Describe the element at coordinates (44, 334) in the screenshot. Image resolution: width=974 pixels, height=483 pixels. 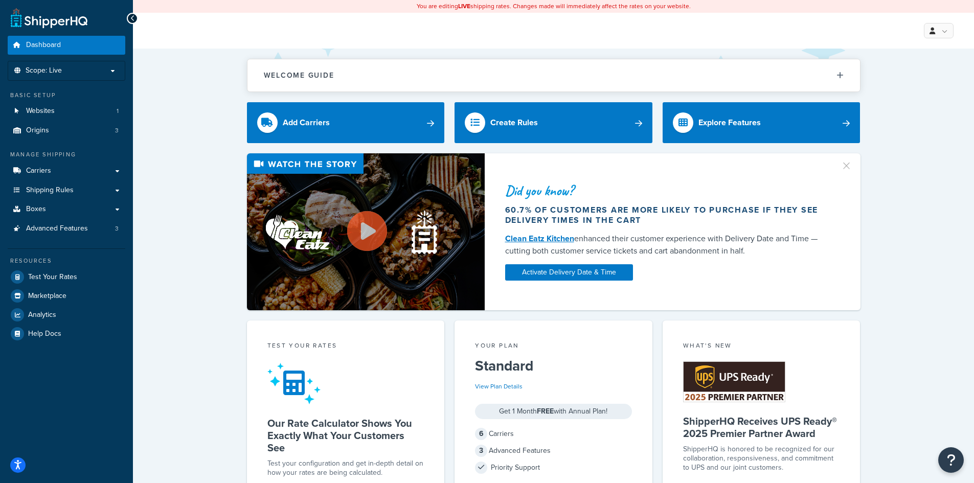
I see `span: Help Docs` at that location.